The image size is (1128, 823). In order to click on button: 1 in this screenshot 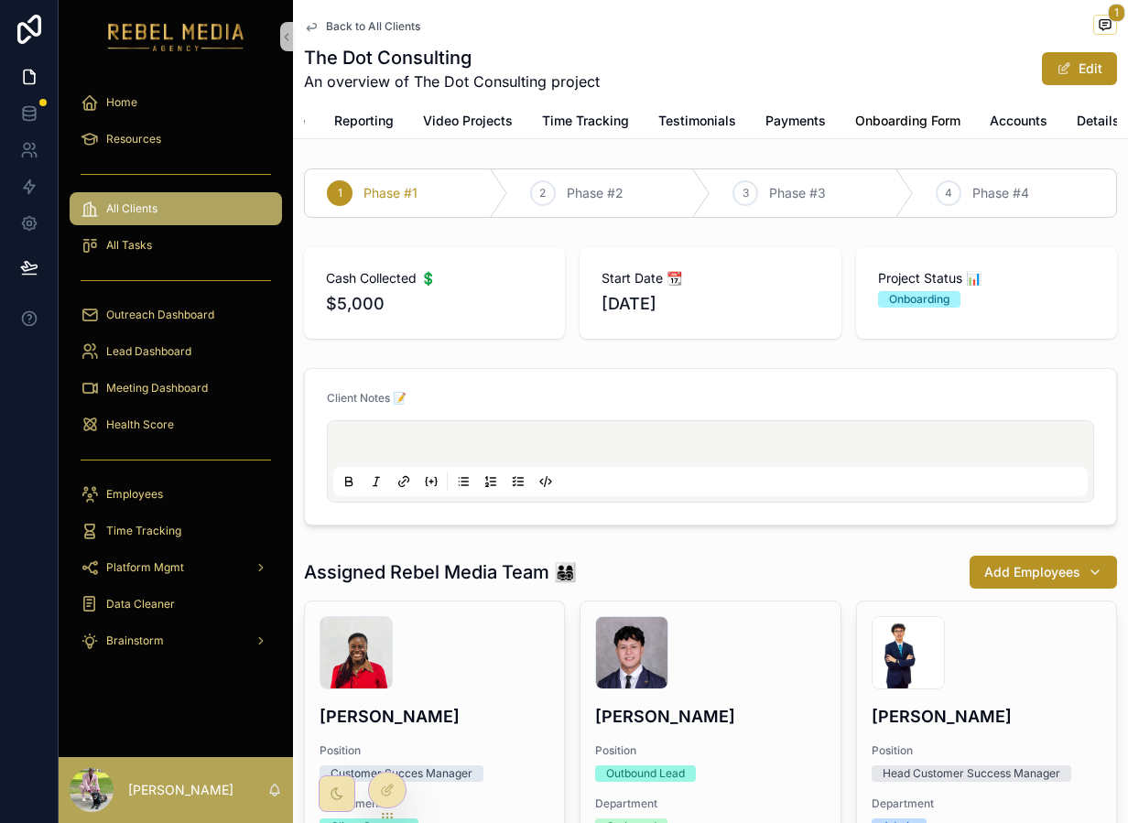, I will do `click(1105, 26)`.